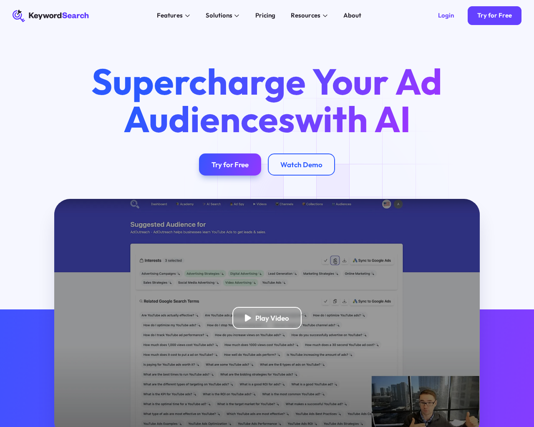 This screenshot has width=534, height=427. What do you see at coordinates (446, 15) in the screenshot?
I see `a: Login` at bounding box center [446, 15].